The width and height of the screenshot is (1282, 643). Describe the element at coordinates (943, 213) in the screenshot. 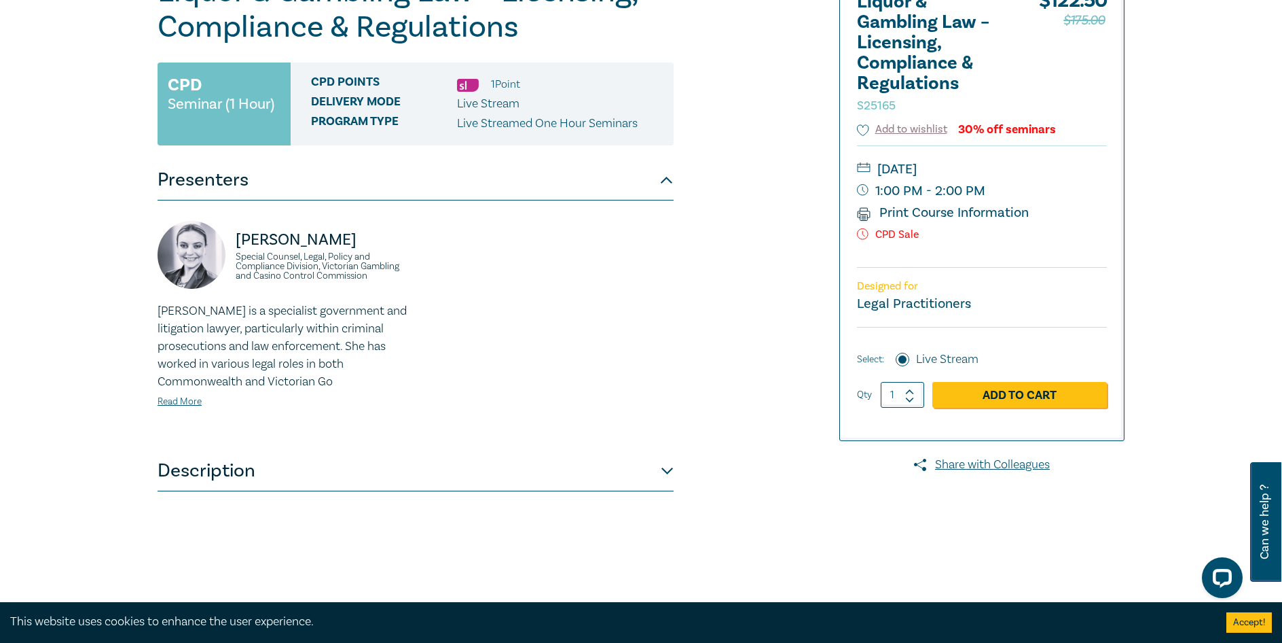

I see `a: Print Course Information` at that location.